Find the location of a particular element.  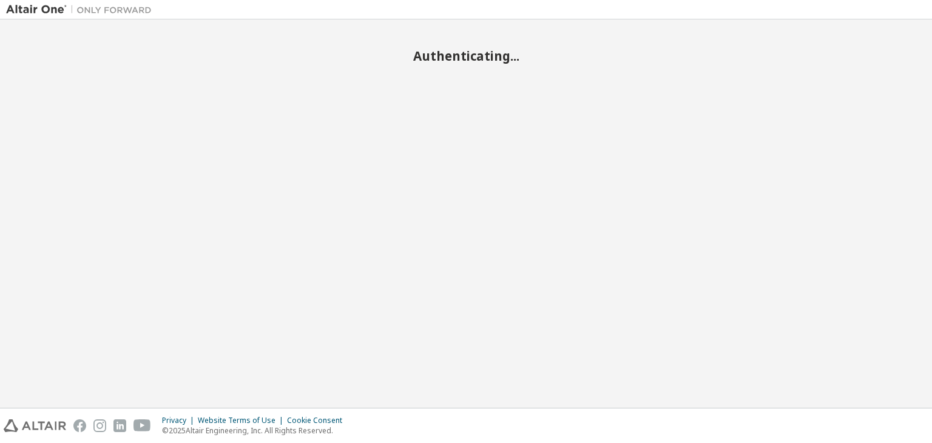

div: Website Terms of Use is located at coordinates (242, 420).